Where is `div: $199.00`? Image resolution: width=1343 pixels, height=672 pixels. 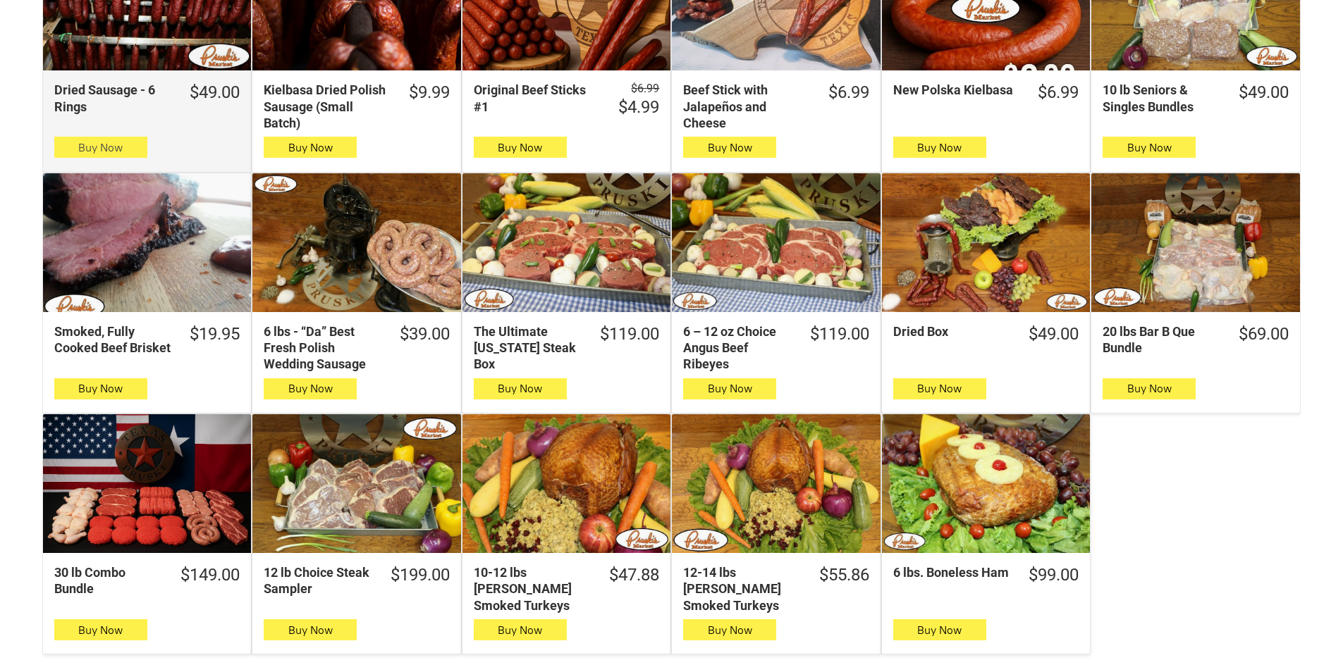
div: $199.00 is located at coordinates (420, 575).